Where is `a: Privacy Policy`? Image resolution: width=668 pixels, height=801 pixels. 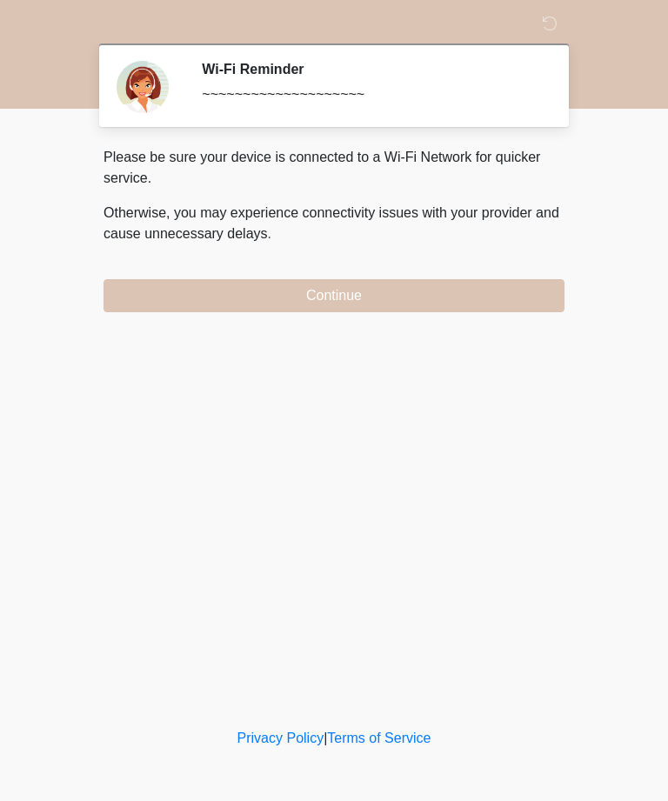 a: Privacy Policy is located at coordinates (281, 737).